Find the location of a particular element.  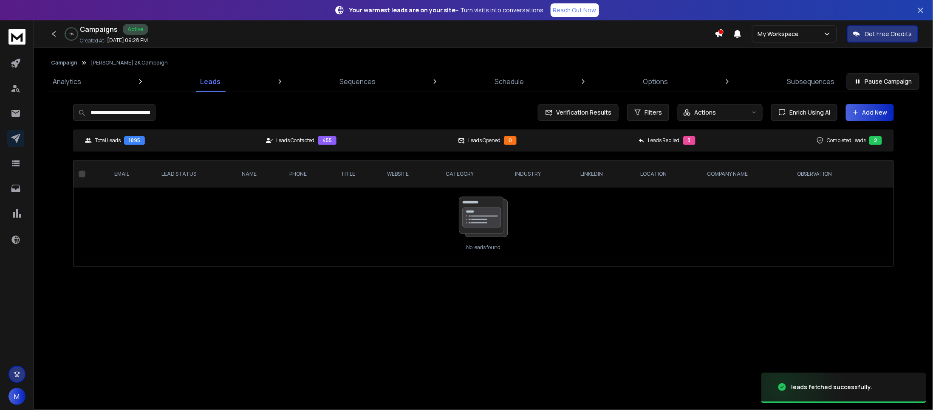

p: Leads is located at coordinates (210, 82).